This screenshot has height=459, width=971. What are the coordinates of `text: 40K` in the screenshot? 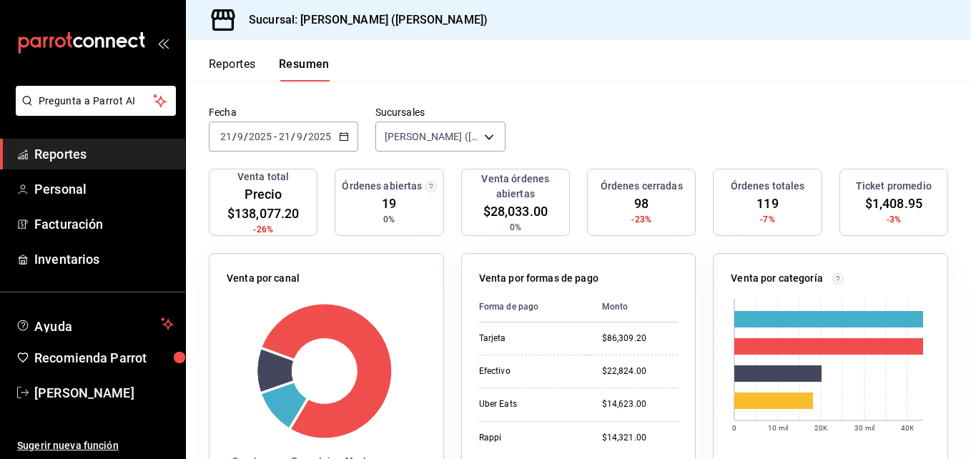 It's located at (907, 428).